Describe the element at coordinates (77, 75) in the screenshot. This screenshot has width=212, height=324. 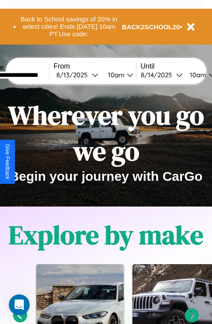
I see `button: 8/13/2025` at that location.